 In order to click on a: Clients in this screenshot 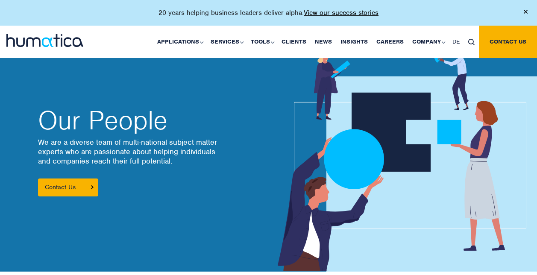, I will do `click(294, 42)`.